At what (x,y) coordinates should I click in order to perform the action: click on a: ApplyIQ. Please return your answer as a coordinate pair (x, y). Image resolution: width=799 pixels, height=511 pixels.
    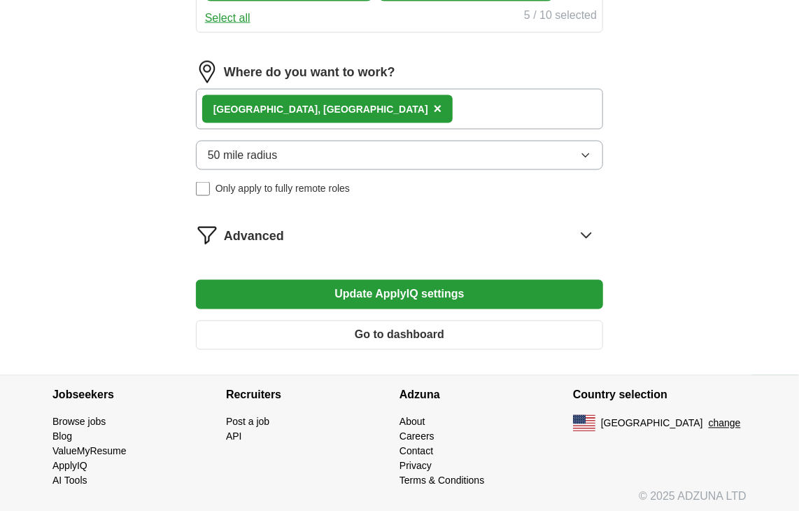
    Looking at the image, I should click on (70, 466).